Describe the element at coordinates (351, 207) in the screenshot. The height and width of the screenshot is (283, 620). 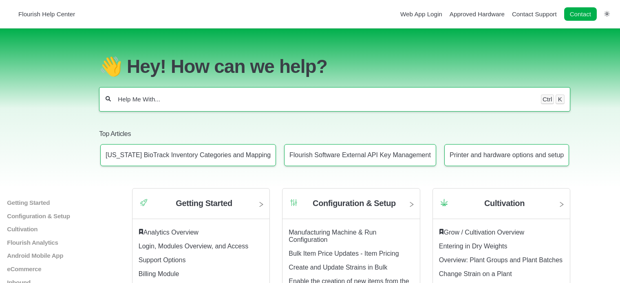
I see `a: Category icon Configuration & Setup` at that location.